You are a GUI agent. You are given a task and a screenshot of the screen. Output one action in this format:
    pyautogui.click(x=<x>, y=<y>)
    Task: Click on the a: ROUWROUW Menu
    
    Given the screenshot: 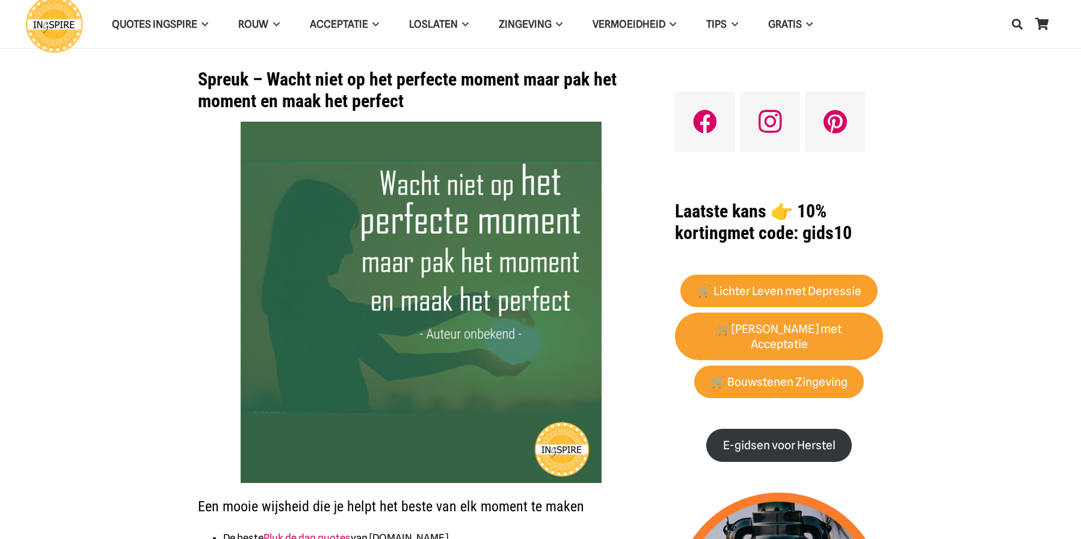 What is the action you would take?
    pyautogui.click(x=259, y=24)
    